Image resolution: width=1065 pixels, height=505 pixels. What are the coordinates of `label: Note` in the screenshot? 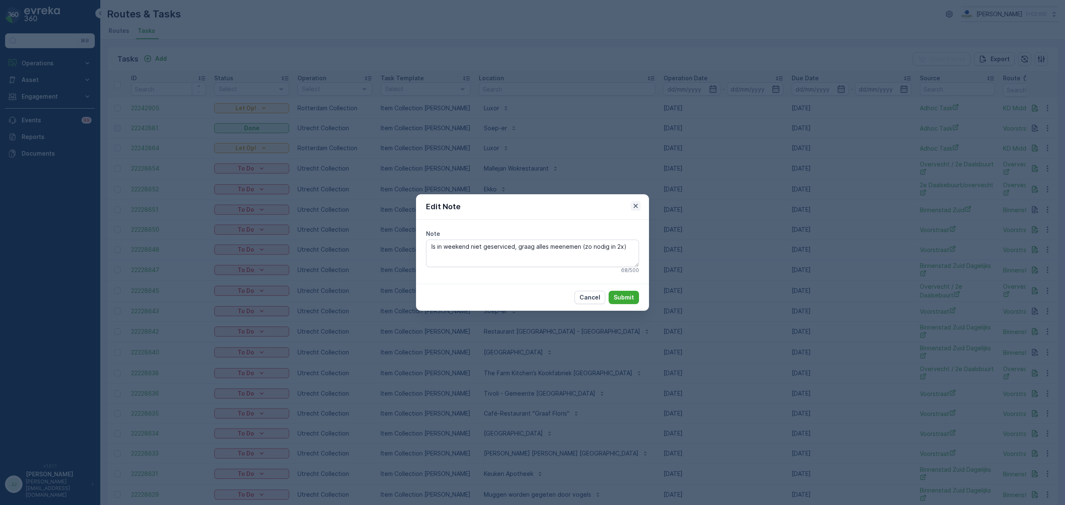 It's located at (433, 233).